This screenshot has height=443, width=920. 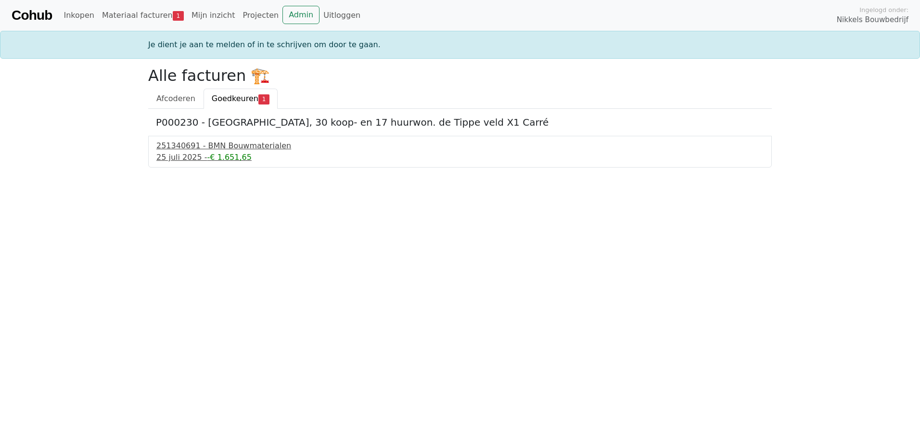 What do you see at coordinates (230, 157) in the screenshot?
I see `span: -€ 1.651,65` at bounding box center [230, 157].